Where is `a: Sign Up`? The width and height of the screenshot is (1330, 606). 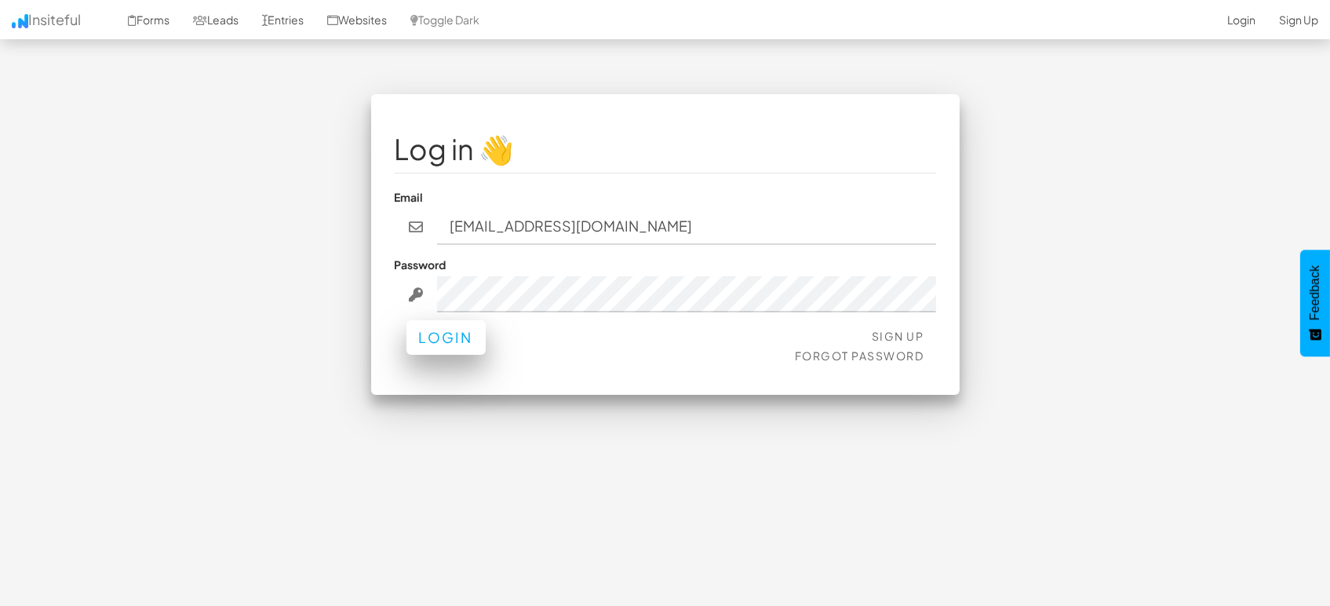
a: Sign Up is located at coordinates (898, 336).